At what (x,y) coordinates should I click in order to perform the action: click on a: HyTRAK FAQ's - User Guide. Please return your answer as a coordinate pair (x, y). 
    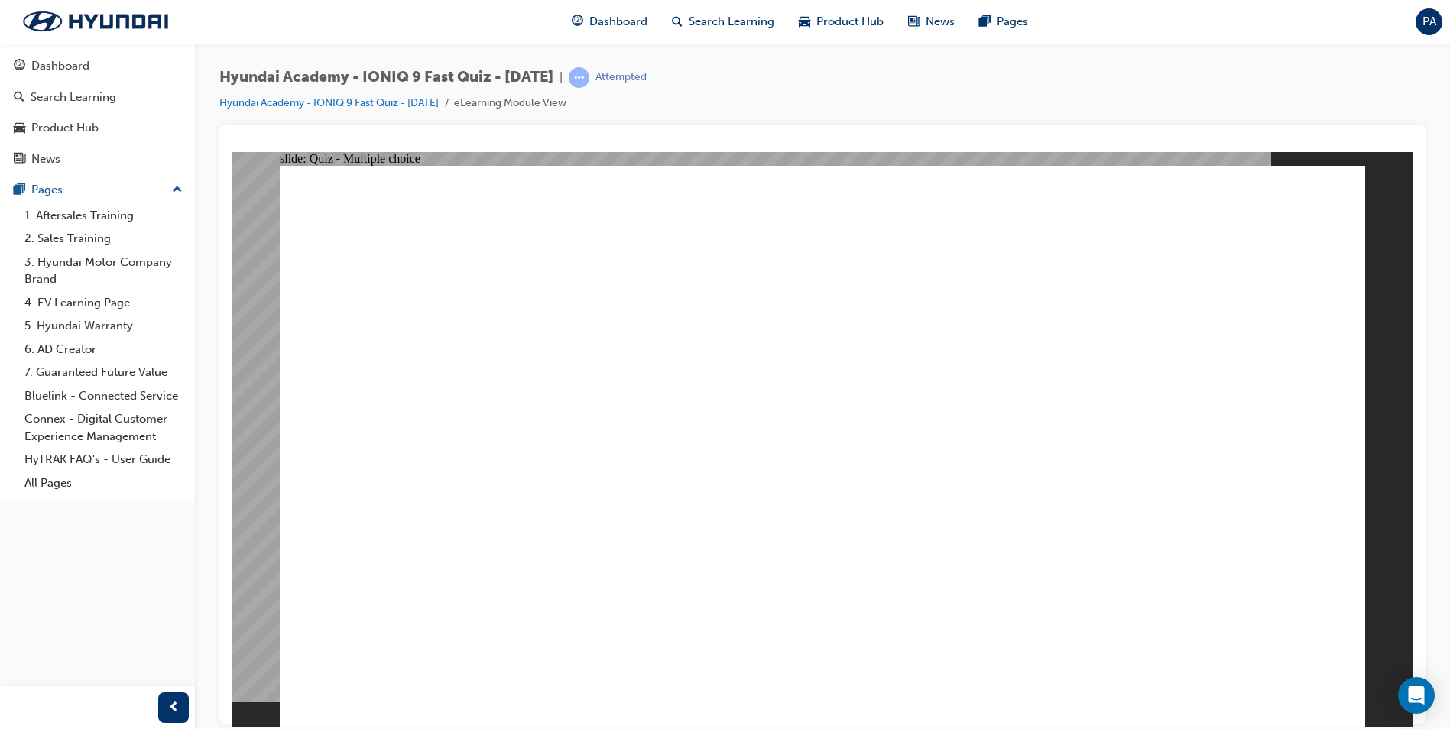
    Looking at the image, I should click on (103, 459).